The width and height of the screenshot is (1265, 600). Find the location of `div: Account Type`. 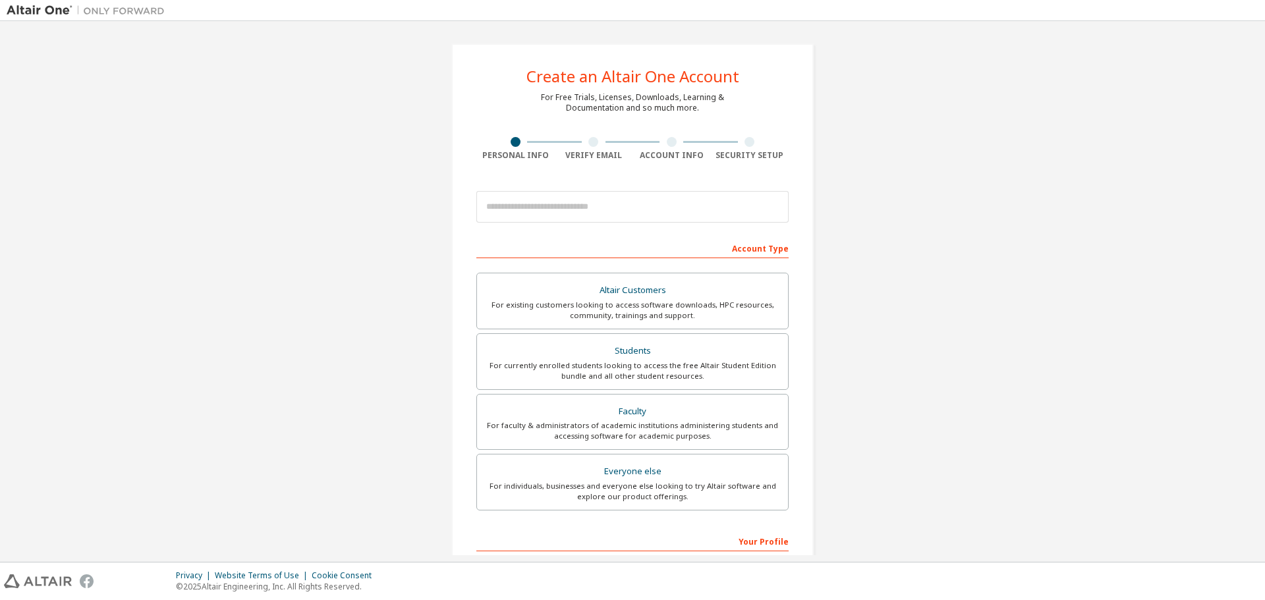

div: Account Type is located at coordinates (632, 248).